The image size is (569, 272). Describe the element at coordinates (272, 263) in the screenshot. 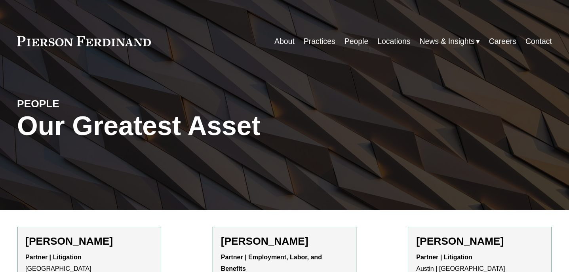

I see `strong: Partner | Employment, Labor, and Benefits` at that location.